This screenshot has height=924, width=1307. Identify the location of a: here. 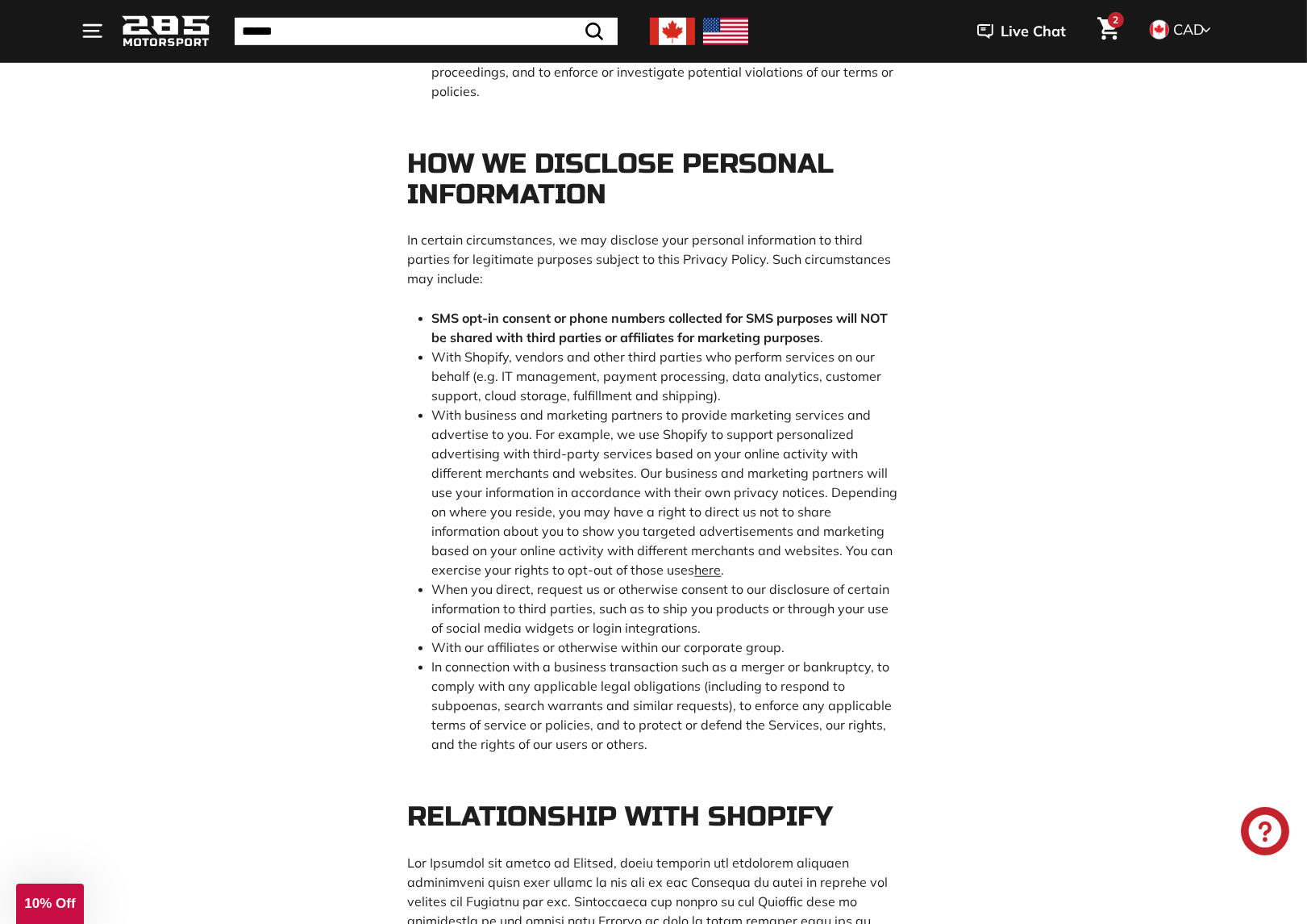
(708, 569).